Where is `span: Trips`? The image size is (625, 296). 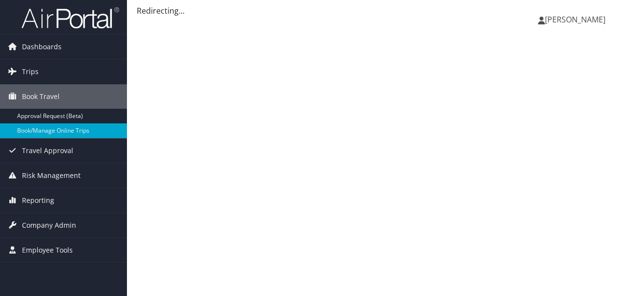
span: Trips is located at coordinates (30, 72).